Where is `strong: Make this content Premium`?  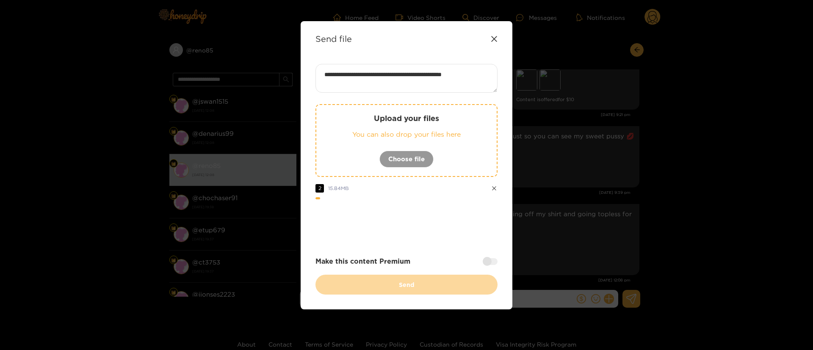
strong: Make this content Premium is located at coordinates (363, 261).